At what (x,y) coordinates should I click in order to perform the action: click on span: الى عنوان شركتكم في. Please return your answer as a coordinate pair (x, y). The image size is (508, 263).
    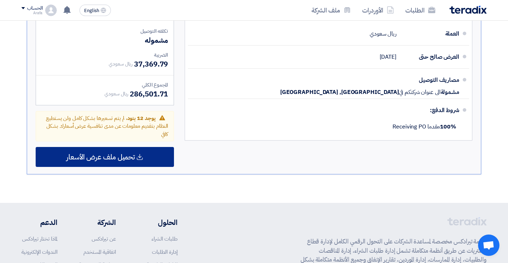
    Looking at the image, I should click on (419, 92).